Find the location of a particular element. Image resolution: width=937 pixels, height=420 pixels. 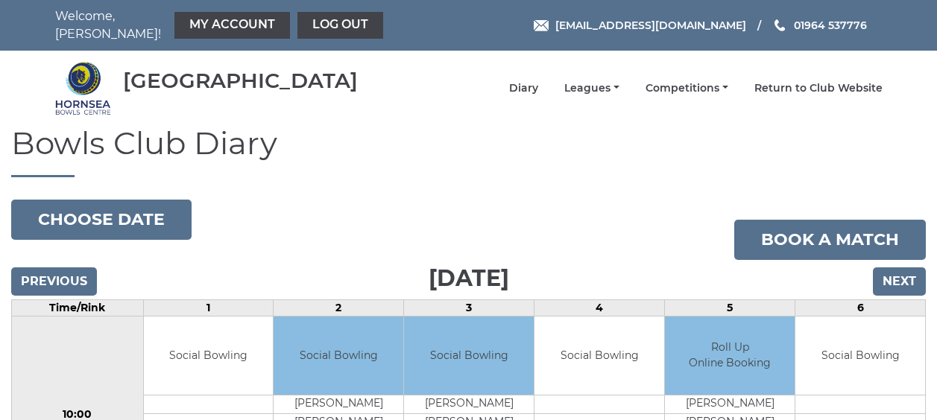

span: 01964 537776 is located at coordinates (830, 25).